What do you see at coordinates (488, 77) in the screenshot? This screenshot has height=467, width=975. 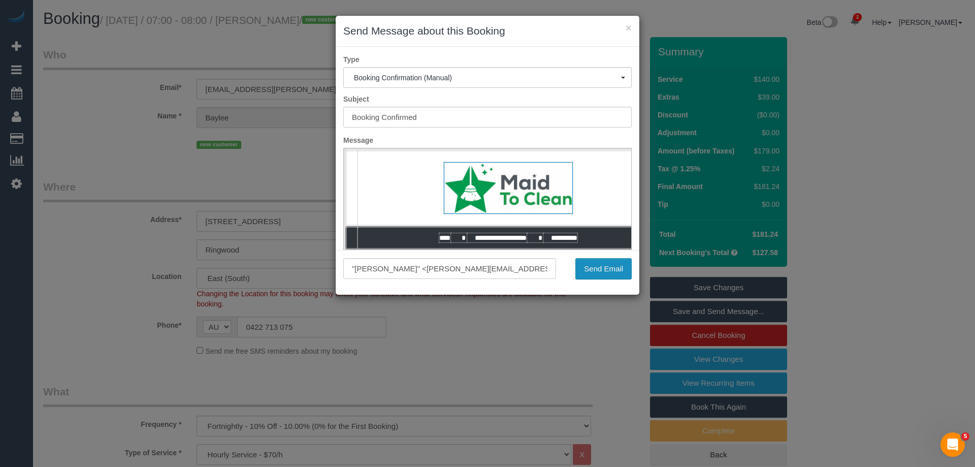 I see `button: Booking Confirmation (Manual)` at bounding box center [488, 77].